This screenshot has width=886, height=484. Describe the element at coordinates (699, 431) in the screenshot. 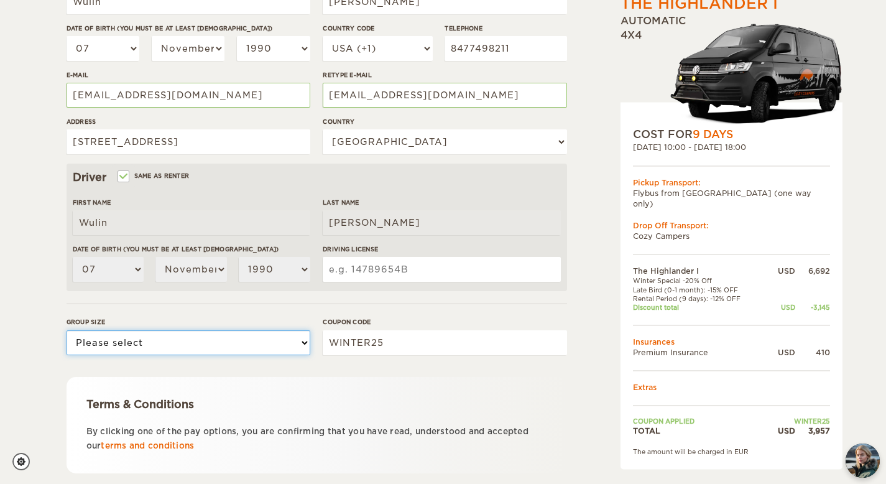

I see `td: TOTAL` at that location.